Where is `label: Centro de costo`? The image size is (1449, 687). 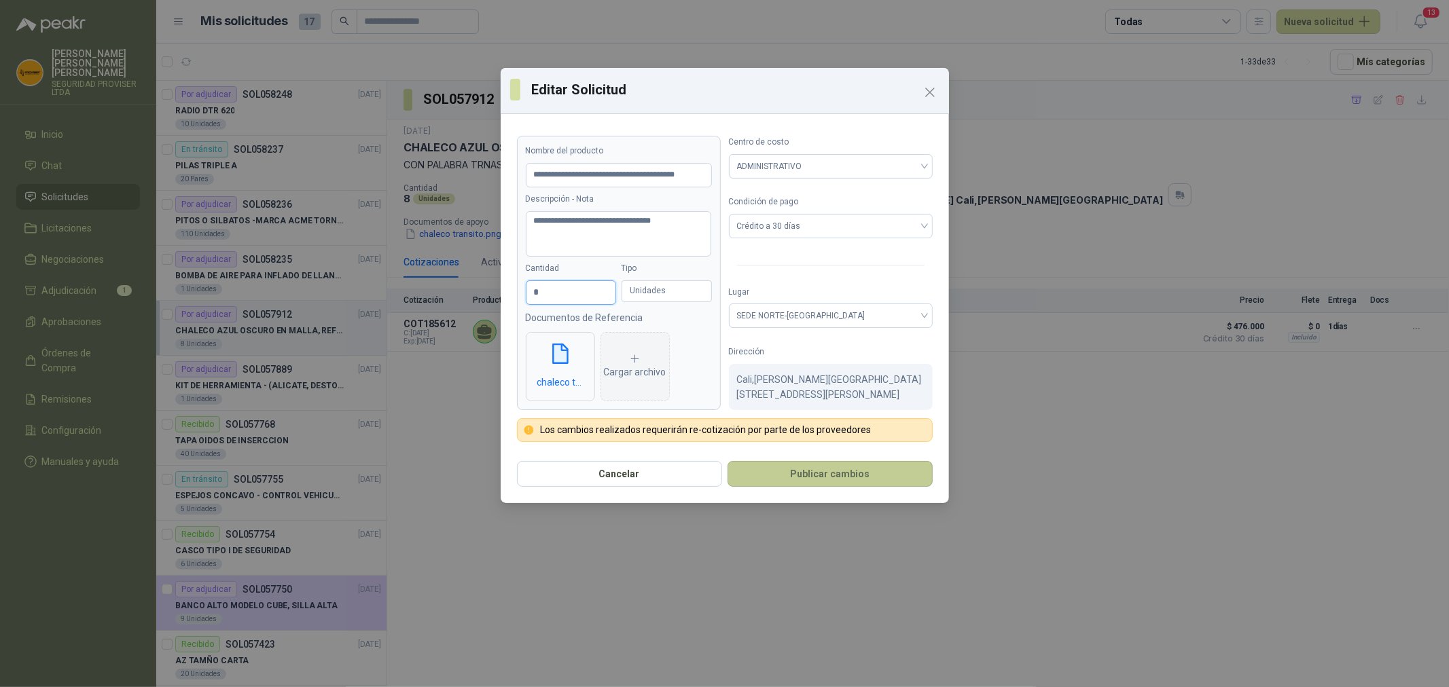 label: Centro de costo is located at coordinates (831, 142).